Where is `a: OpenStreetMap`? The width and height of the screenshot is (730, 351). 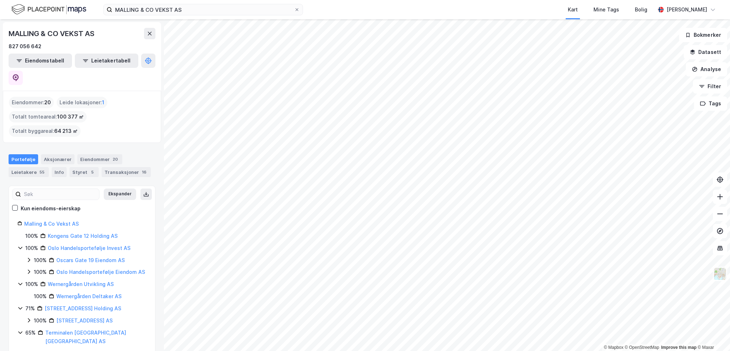 a: OpenStreetMap is located at coordinates (642, 347).